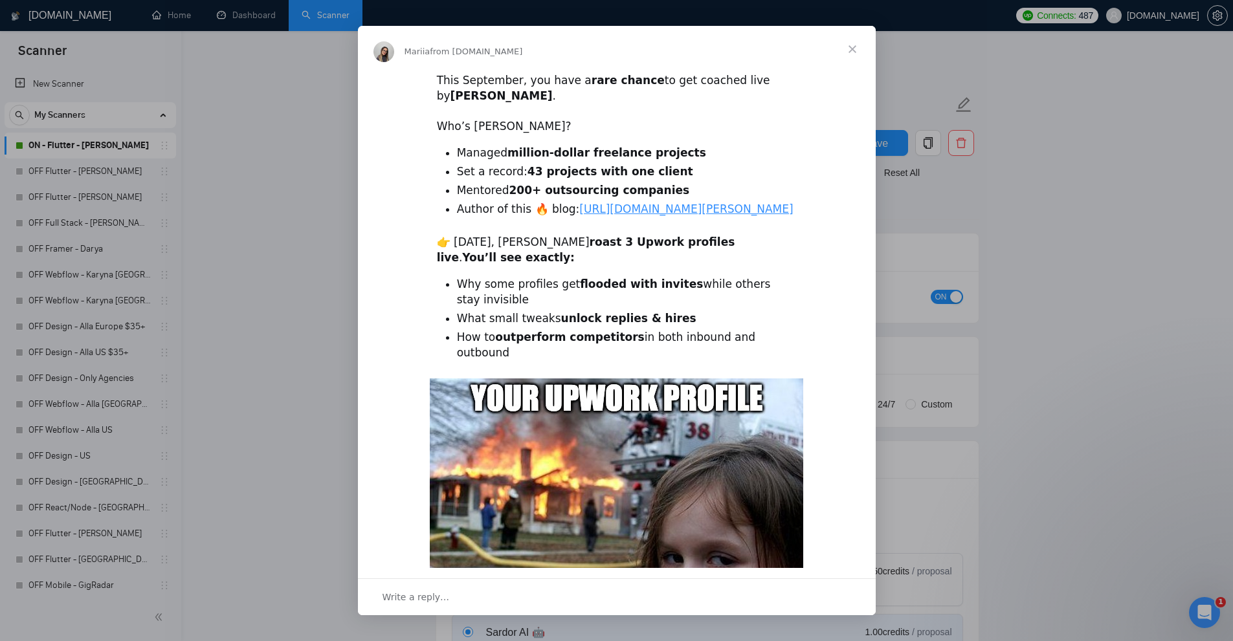 The image size is (1233, 641). Describe the element at coordinates (518, 258) in the screenshot. I see `b: You’ll see exactly:` at that location.